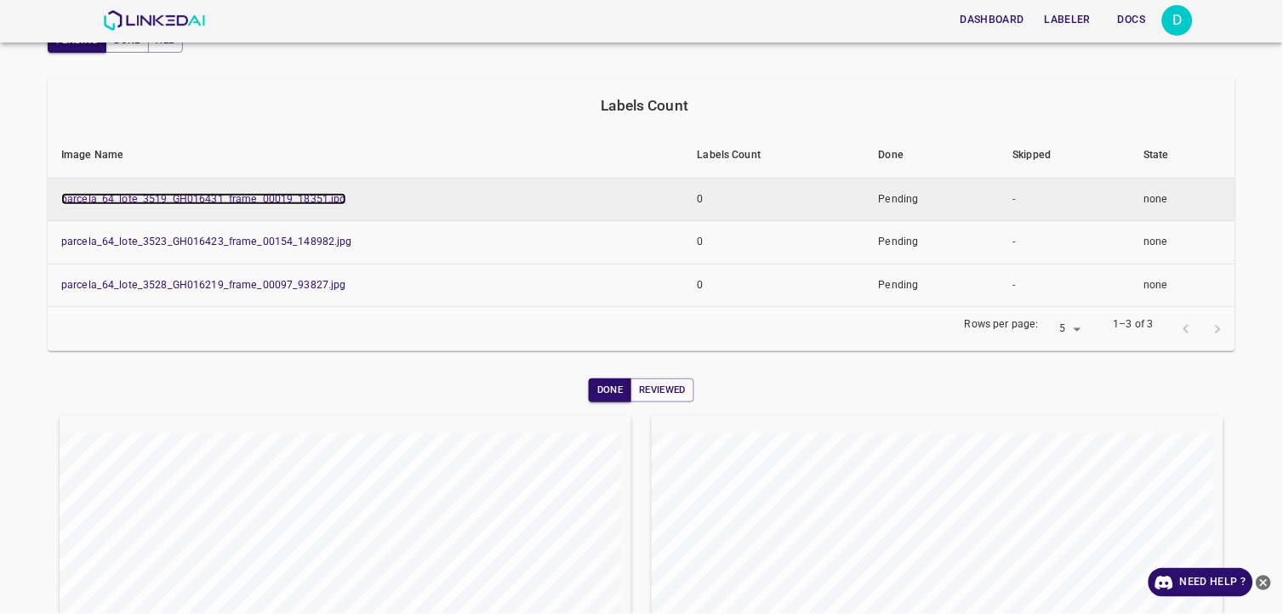 This screenshot has height=614, width=1283. What do you see at coordinates (1065, 156) in the screenshot?
I see `th: Skipped` at bounding box center [1065, 156].